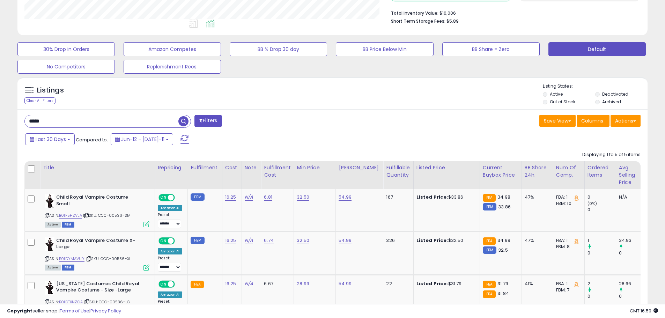 The height and width of the screenshot is (318, 665). I want to click on div: 41%, so click(536, 284).